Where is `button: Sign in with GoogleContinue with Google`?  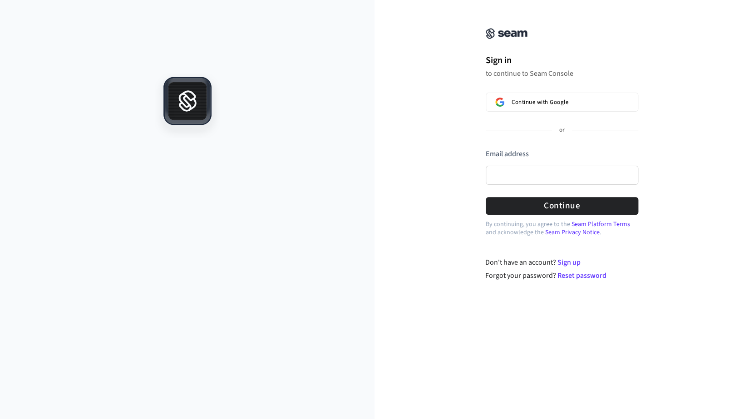
button: Sign in with GoogleContinue with Google is located at coordinates (562, 102).